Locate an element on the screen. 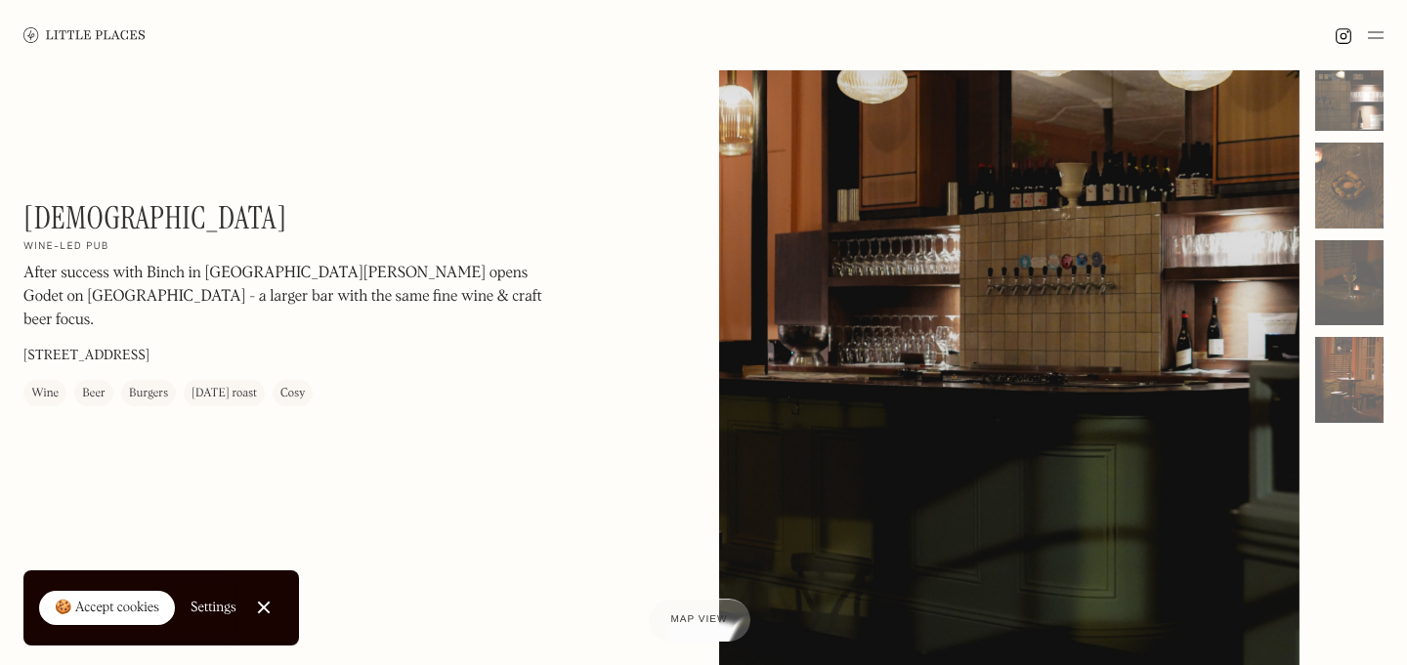 This screenshot has height=665, width=1407. a: Map view is located at coordinates (700, 620).